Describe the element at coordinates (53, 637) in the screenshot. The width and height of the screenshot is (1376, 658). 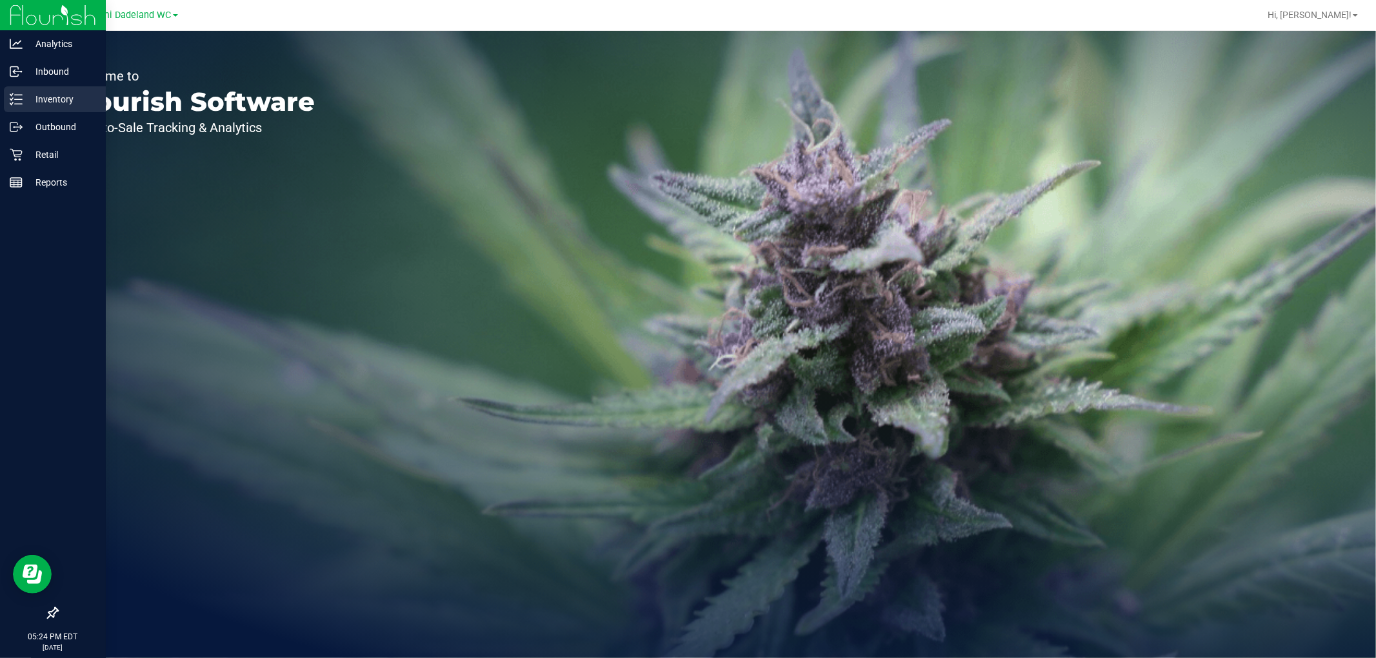
I see `p: 05:24 PM EDT` at that location.